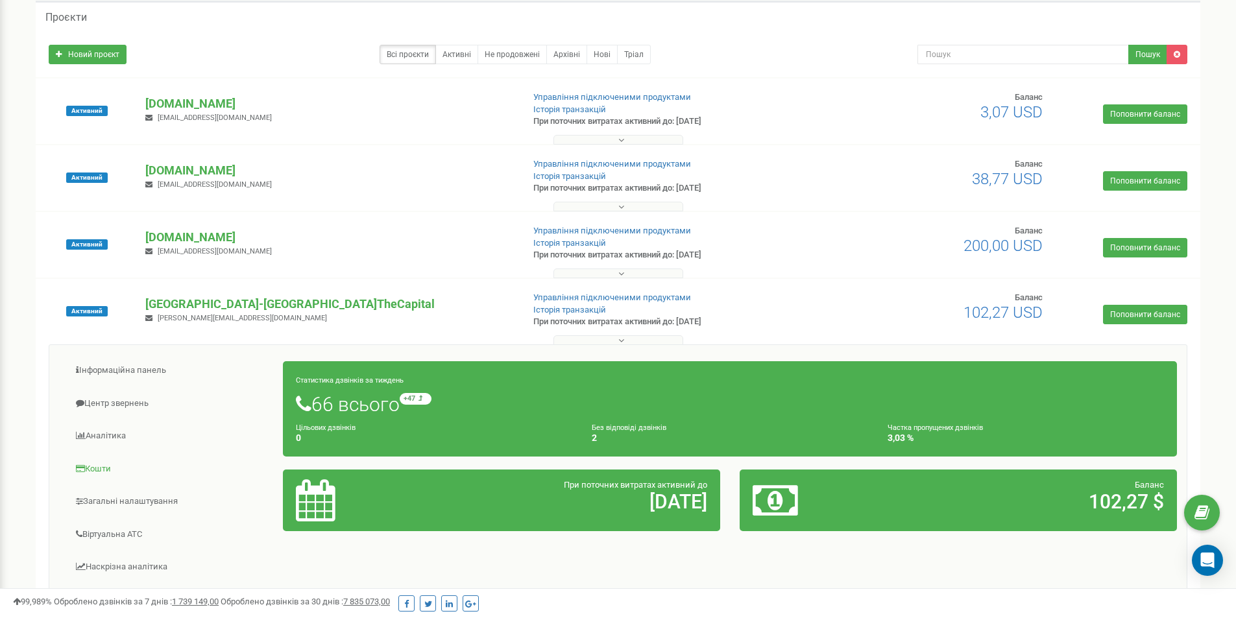 This screenshot has width=1236, height=618. I want to click on span: 99,989%, so click(32, 602).